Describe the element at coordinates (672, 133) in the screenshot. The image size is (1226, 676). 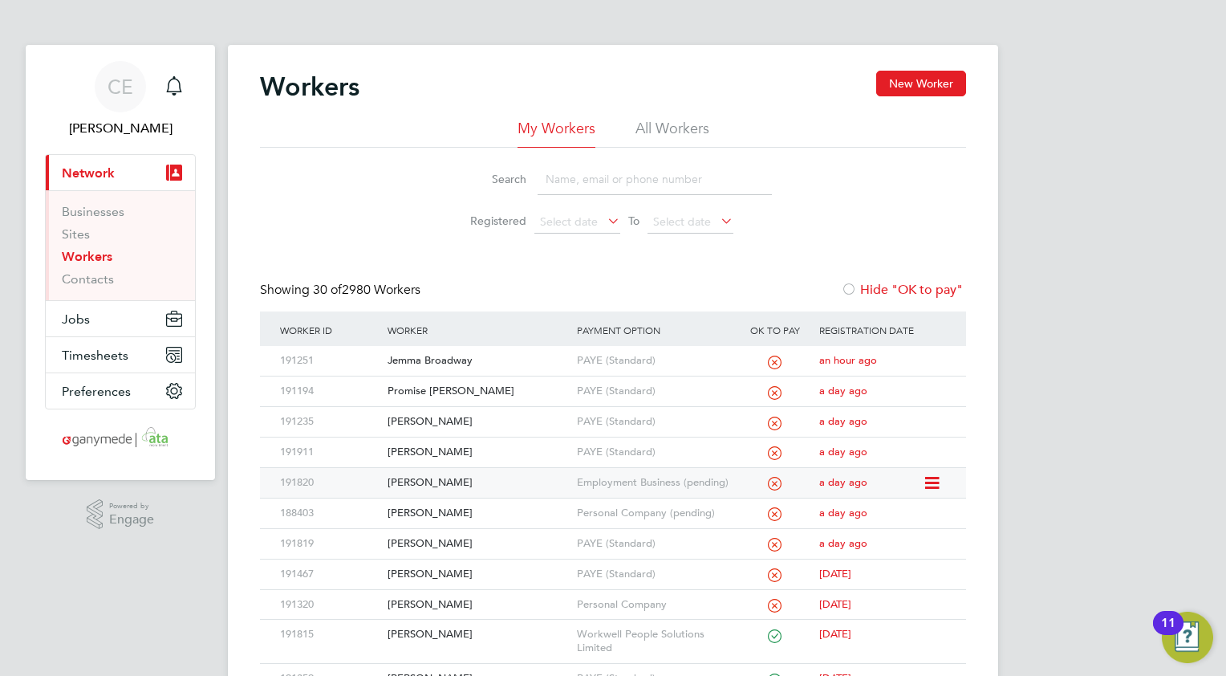
I see `li: All Workers` at that location.